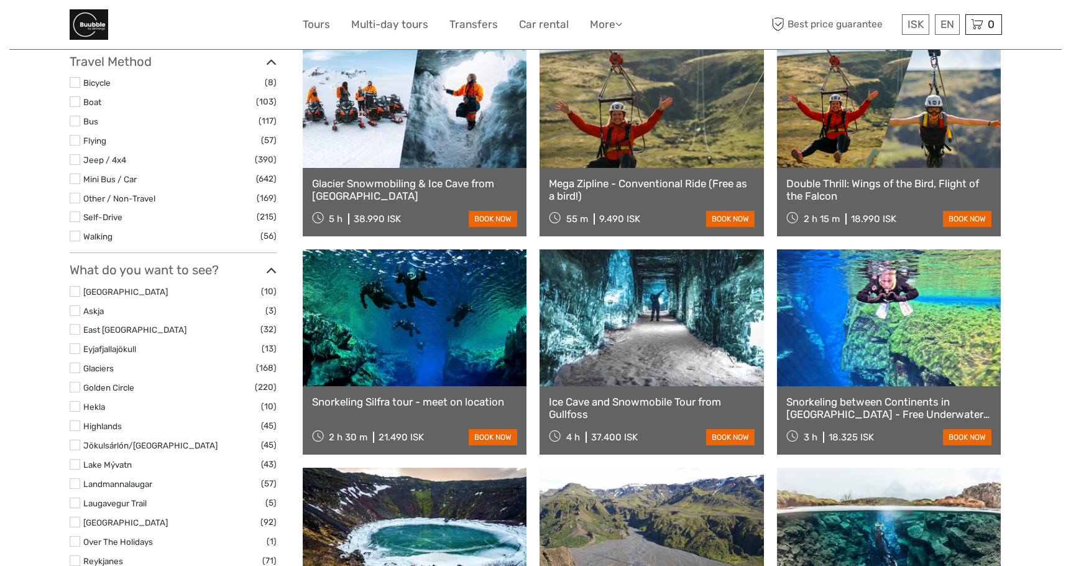 The image size is (1071, 566). What do you see at coordinates (110, 179) in the screenshot?
I see `a: Mini Bus / Car` at bounding box center [110, 179].